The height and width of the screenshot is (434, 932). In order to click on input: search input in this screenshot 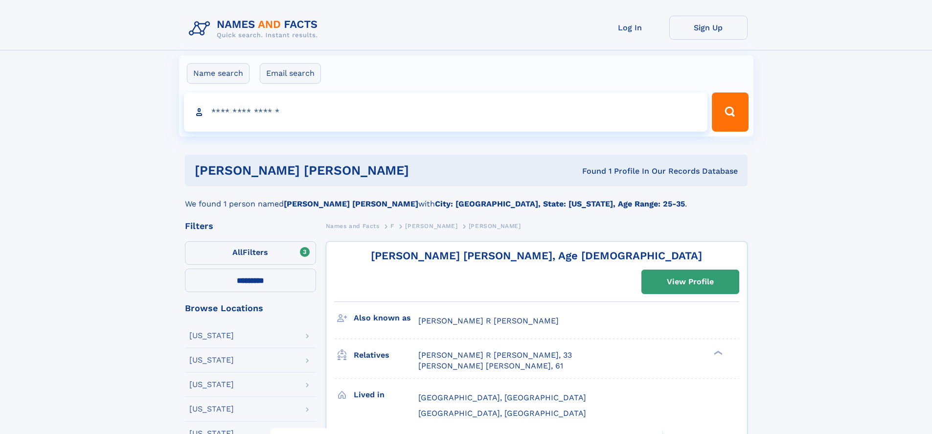, I will do `click(446, 112)`.